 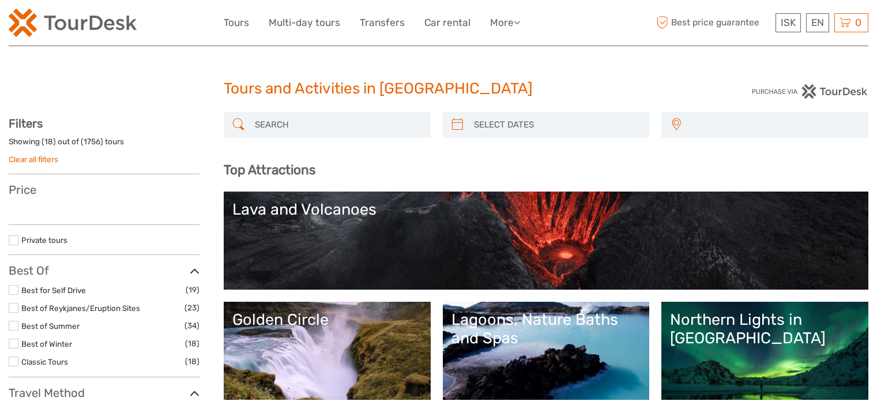 I want to click on span: 0, so click(x=858, y=22).